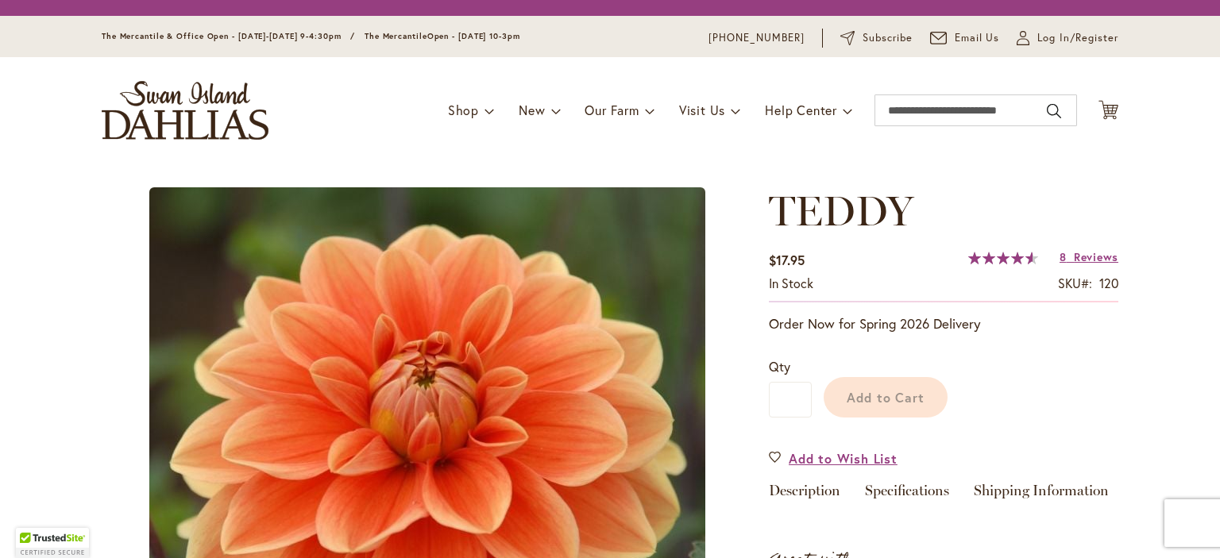 This screenshot has width=1220, height=558. I want to click on div: 92%, so click(1003, 258).